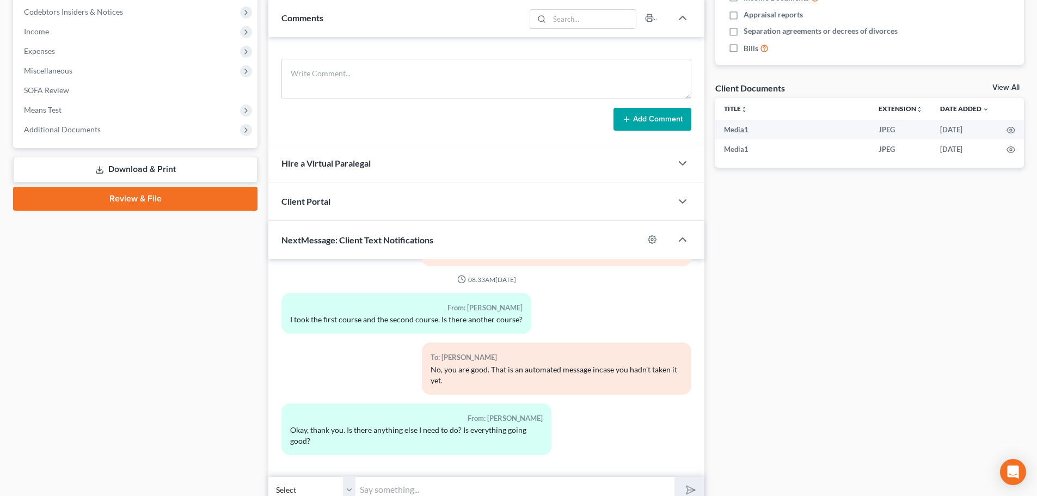  I want to click on button: Add Comment, so click(652, 119).